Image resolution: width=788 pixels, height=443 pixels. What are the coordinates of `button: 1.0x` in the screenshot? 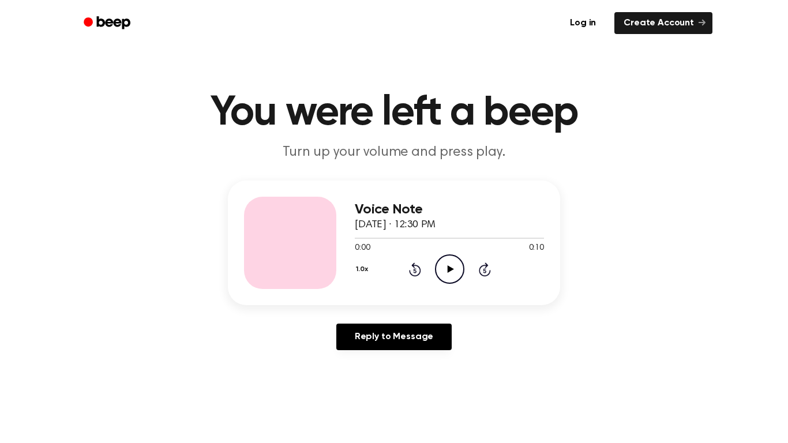 It's located at (363, 269).